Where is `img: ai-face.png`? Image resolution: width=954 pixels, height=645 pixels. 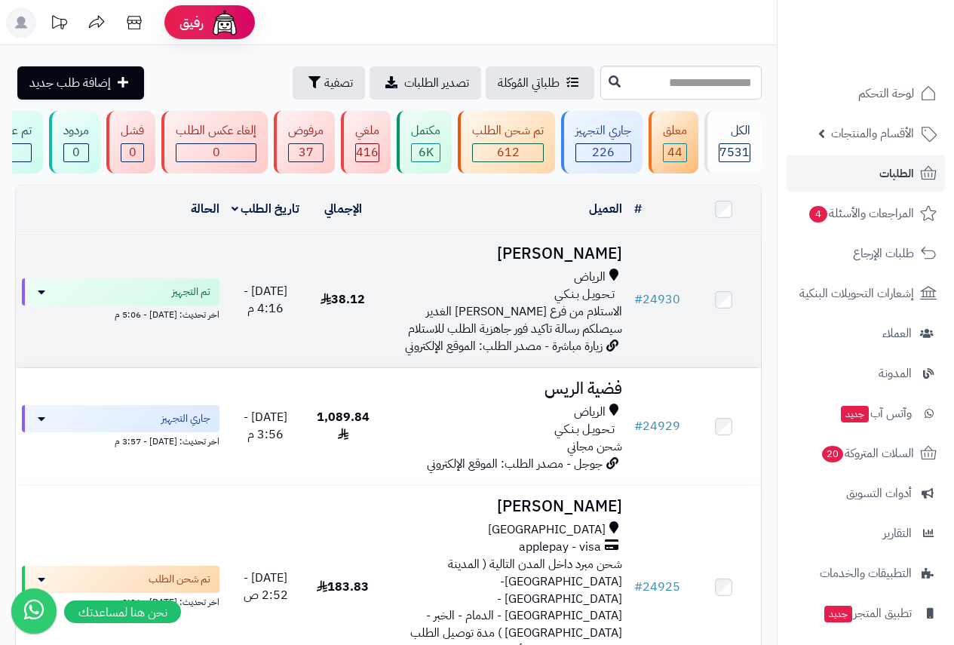
img: ai-face.png is located at coordinates (225, 23).